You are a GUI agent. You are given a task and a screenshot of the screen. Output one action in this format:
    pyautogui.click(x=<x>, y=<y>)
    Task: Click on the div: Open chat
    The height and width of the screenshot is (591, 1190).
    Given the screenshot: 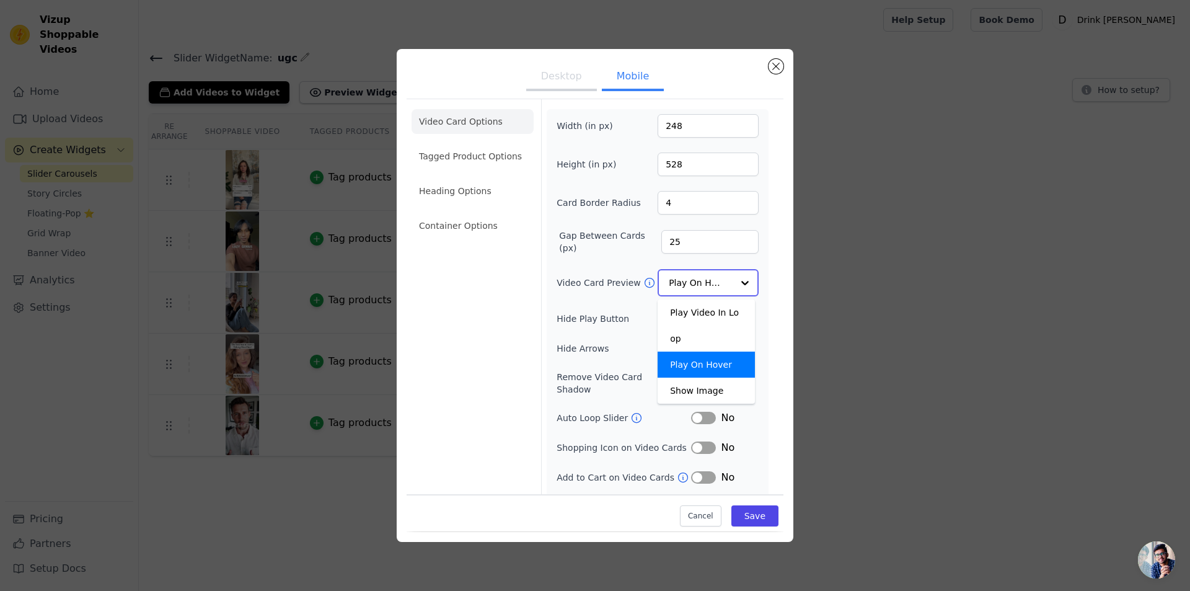 What is the action you would take?
    pyautogui.click(x=1157, y=560)
    